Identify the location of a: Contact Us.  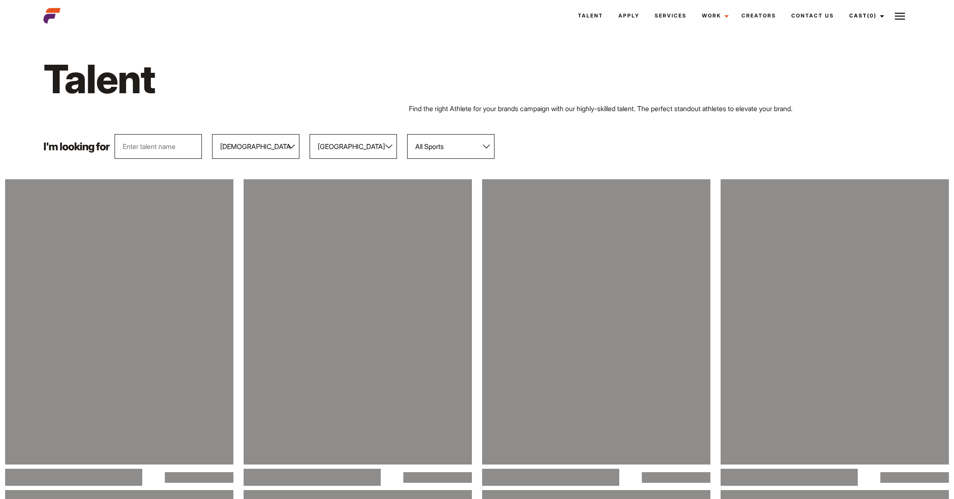
(812, 16).